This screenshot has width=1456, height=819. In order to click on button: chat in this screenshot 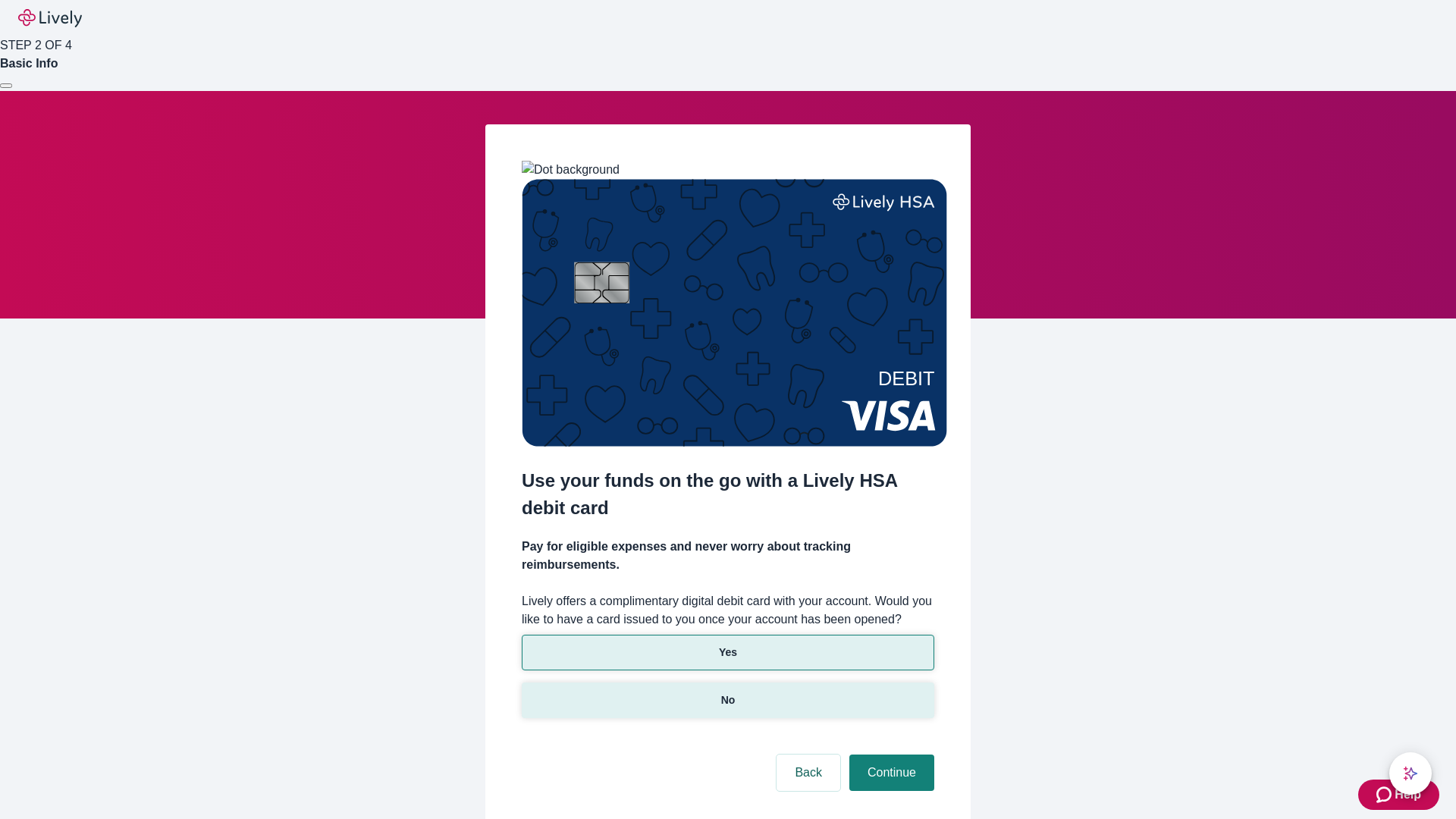, I will do `click(1411, 774)`.